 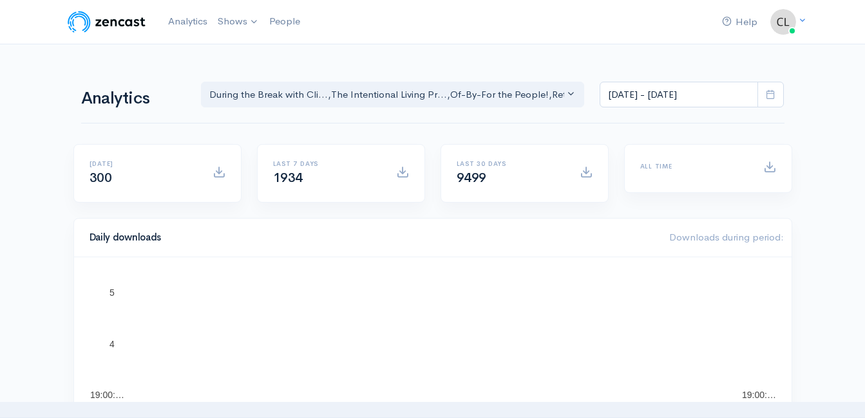 What do you see at coordinates (433, 337) in the screenshot?
I see `svg: A chart.` at bounding box center [433, 337].